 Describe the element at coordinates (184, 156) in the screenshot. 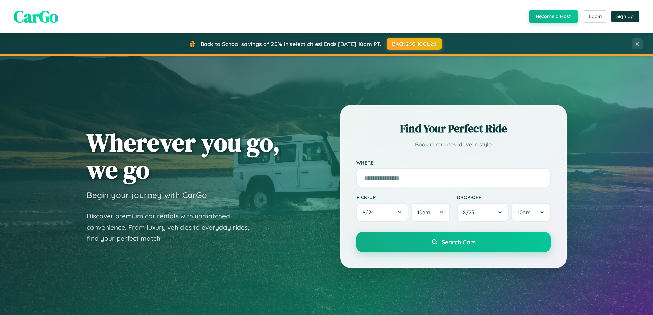

I see `h1: Wherever you go, we go` at that location.